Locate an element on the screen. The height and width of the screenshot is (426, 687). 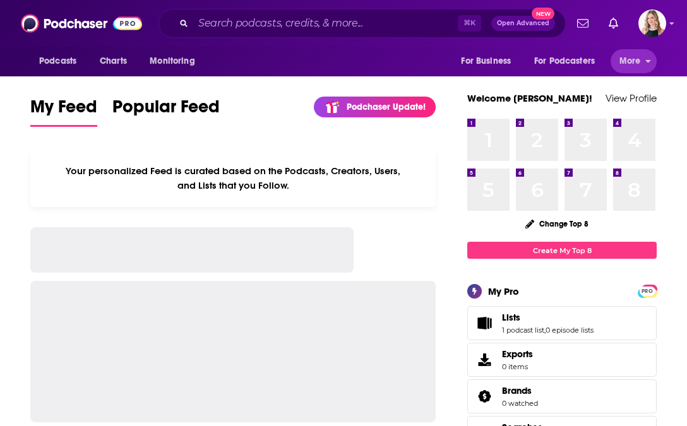
a: Popular Feed is located at coordinates (166, 111).